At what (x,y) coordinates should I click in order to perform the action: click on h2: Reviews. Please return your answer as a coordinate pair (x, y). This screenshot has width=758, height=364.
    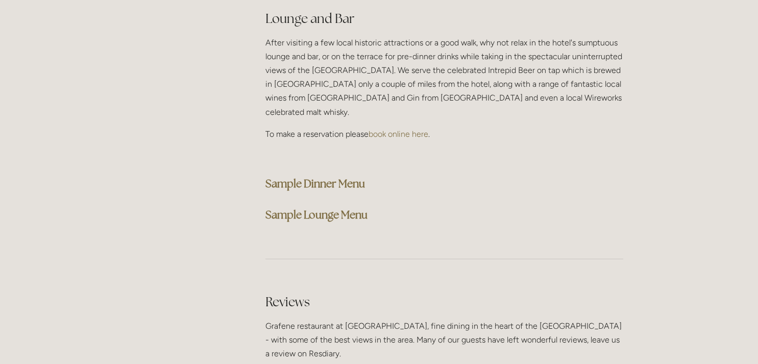
    Looking at the image, I should click on (444, 302).